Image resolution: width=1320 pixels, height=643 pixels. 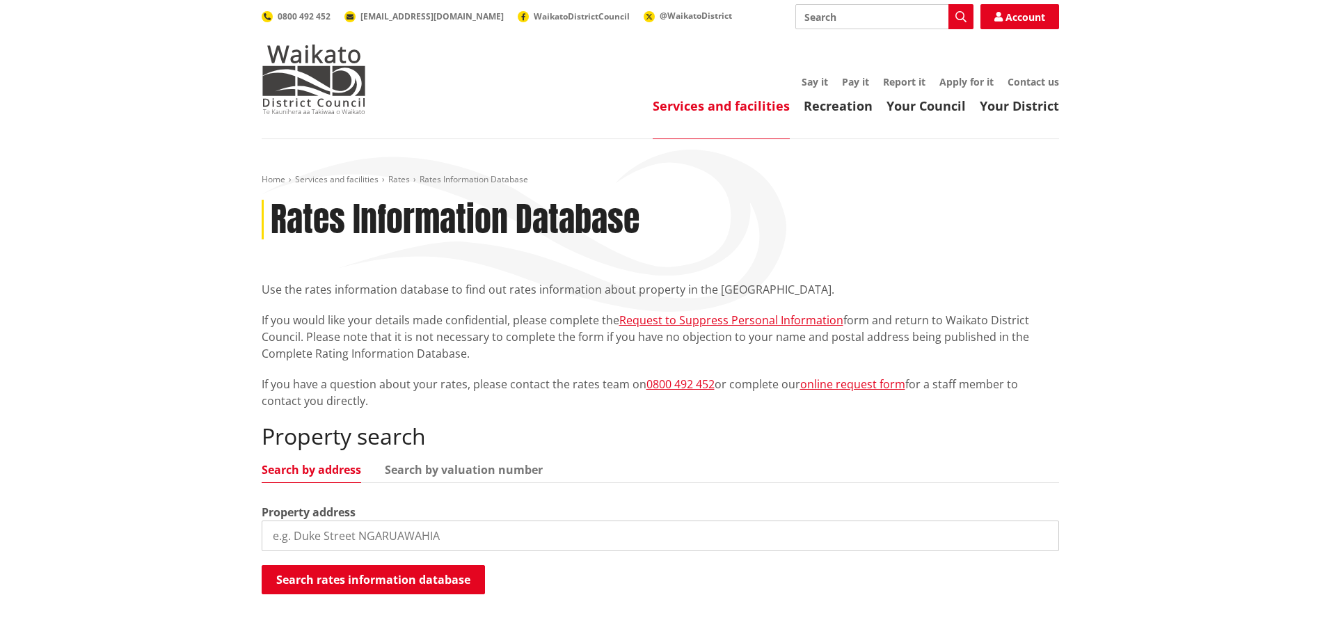 I want to click on p: If you have a question about your rates, please contact the rates team on or complete our for a s..., so click(x=660, y=392).